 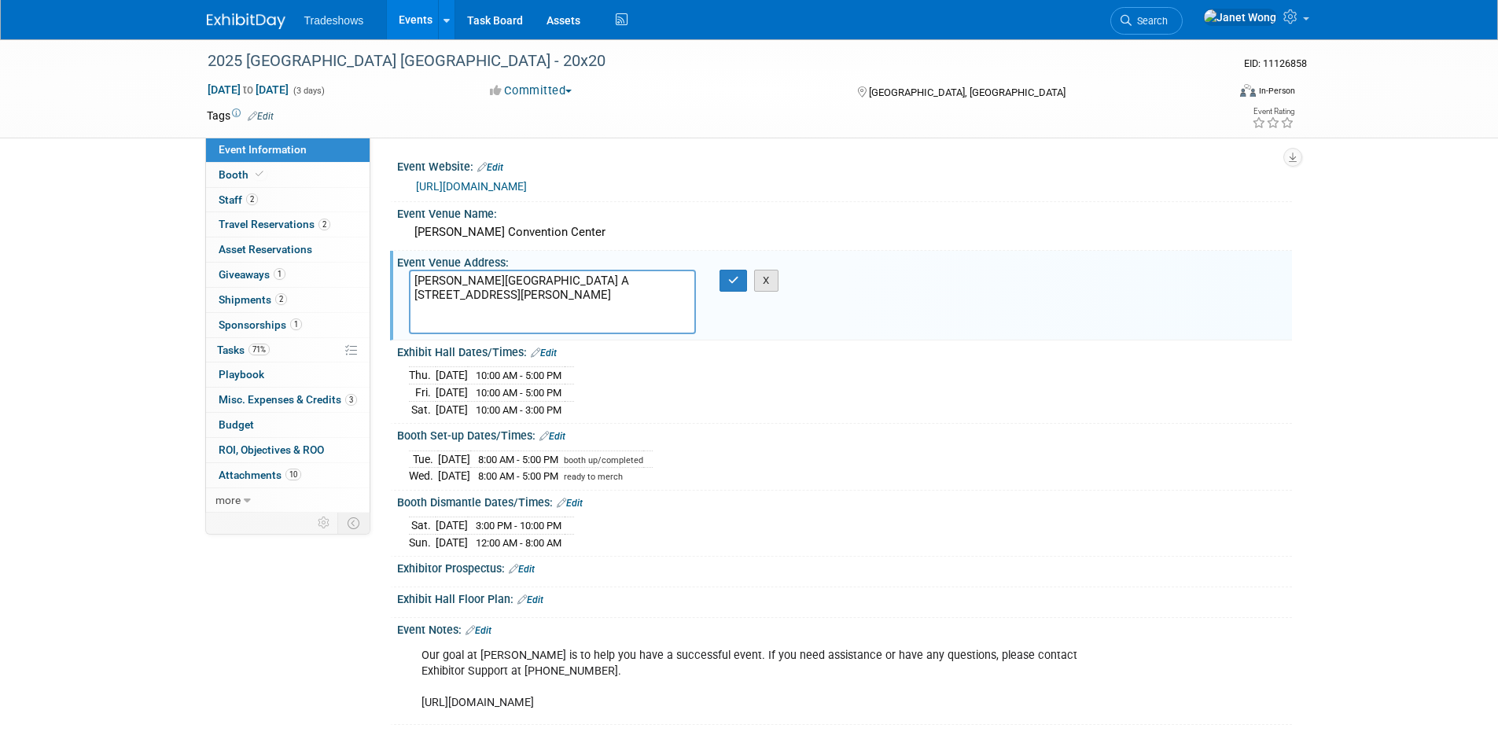 I want to click on div: Event Format, so click(x=1215, y=94).